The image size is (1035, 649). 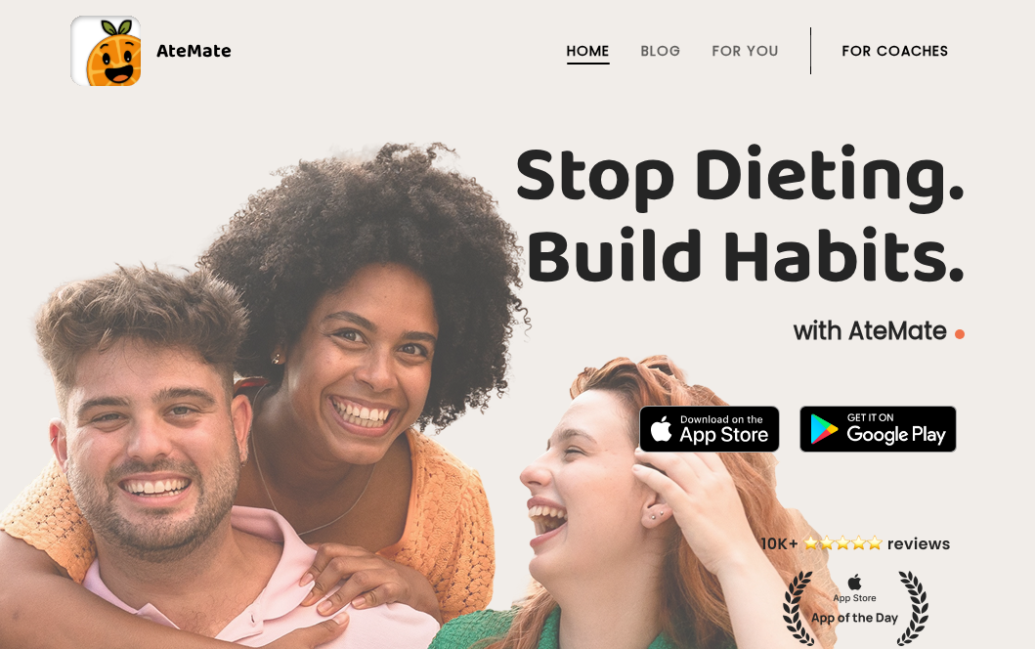 I want to click on img: home-hero-appoftheday.png, so click(x=856, y=589).